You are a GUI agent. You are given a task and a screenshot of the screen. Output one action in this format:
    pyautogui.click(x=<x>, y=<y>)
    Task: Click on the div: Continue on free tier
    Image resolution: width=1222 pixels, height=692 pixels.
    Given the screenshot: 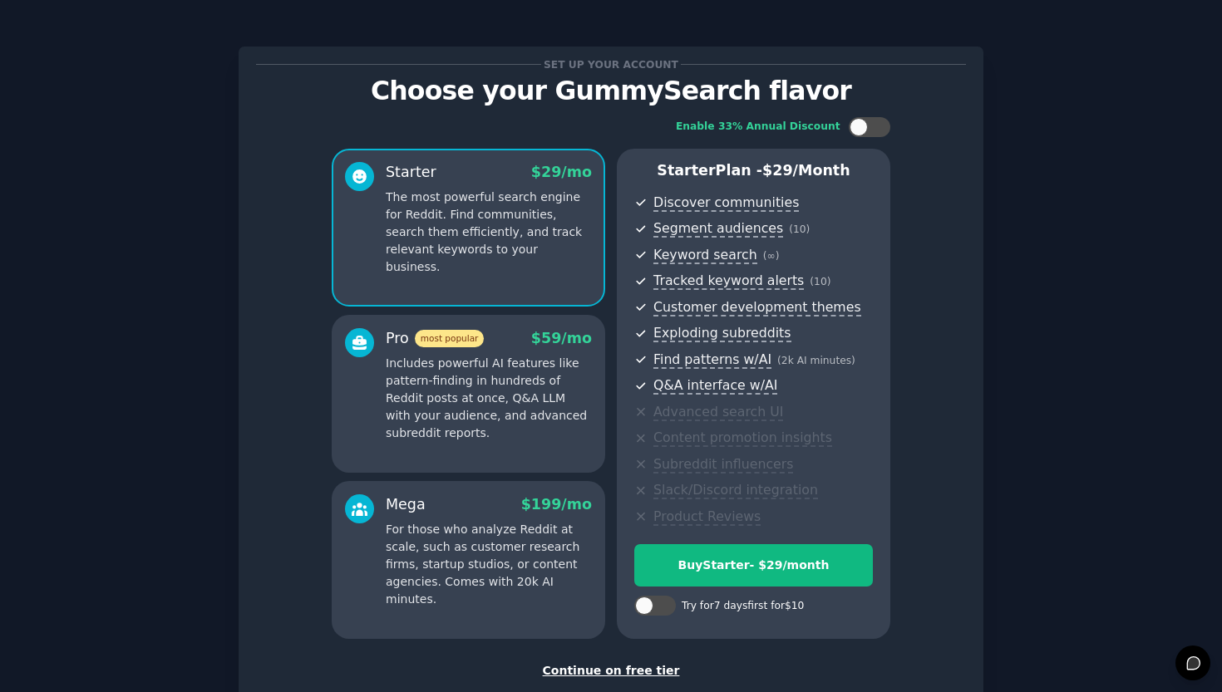 What is the action you would take?
    pyautogui.click(x=611, y=671)
    